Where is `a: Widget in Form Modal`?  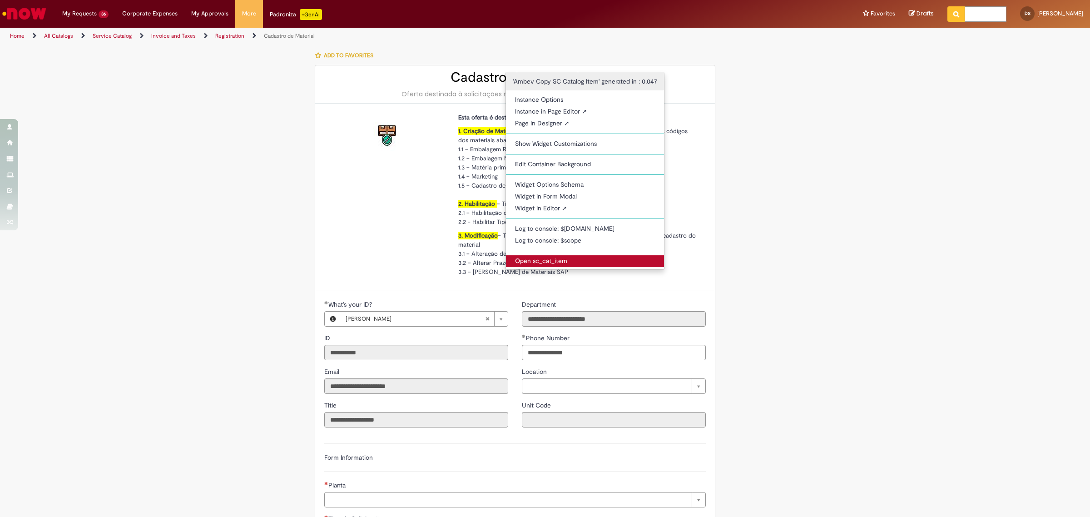 a: Widget in Form Modal is located at coordinates (585, 197).